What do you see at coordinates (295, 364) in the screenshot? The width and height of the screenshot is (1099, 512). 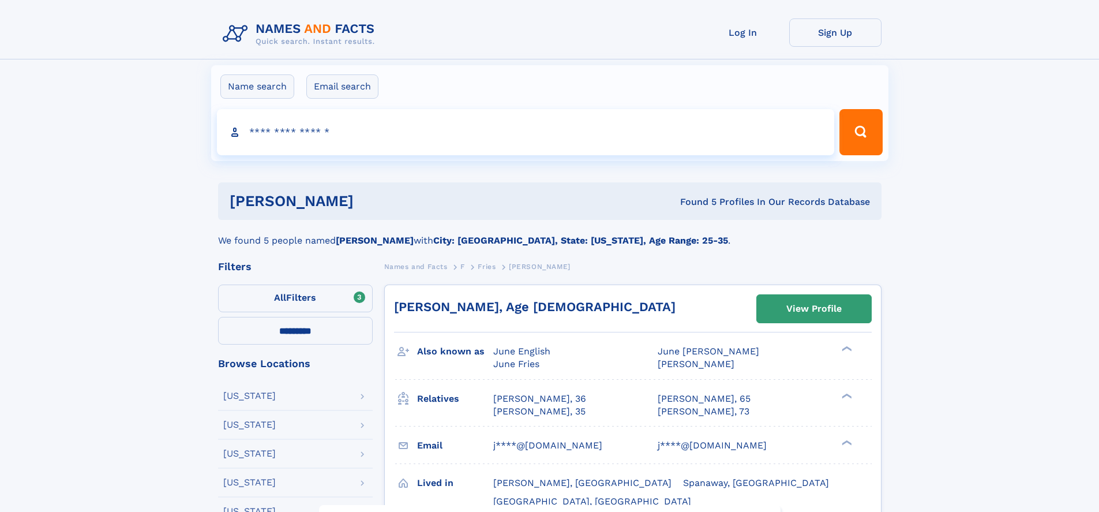 I see `div: Browse Locations` at bounding box center [295, 364].